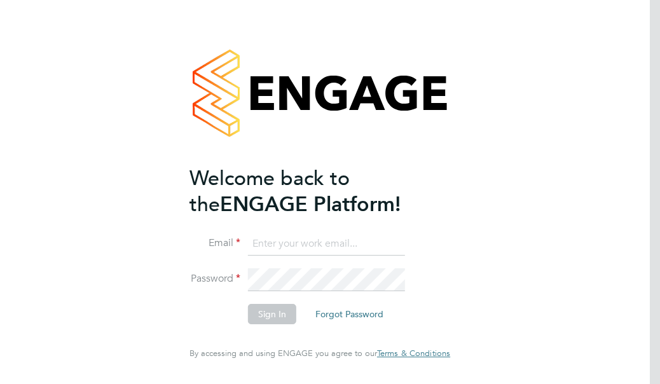 The image size is (660, 384). I want to click on span: Welcome back to the, so click(270, 191).